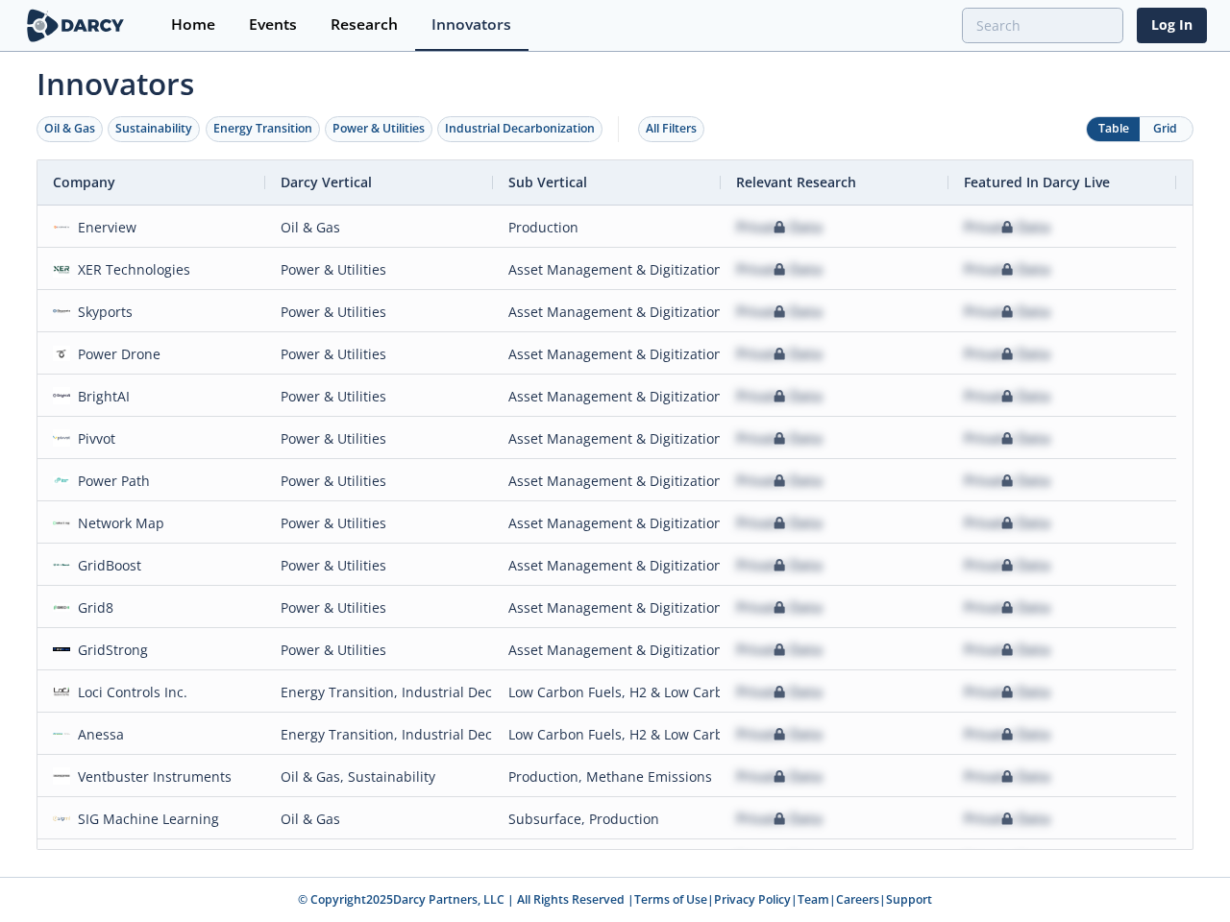 This screenshot has width=1230, height=922. What do you see at coordinates (1165, 129) in the screenshot?
I see `button: Grid` at bounding box center [1165, 129].